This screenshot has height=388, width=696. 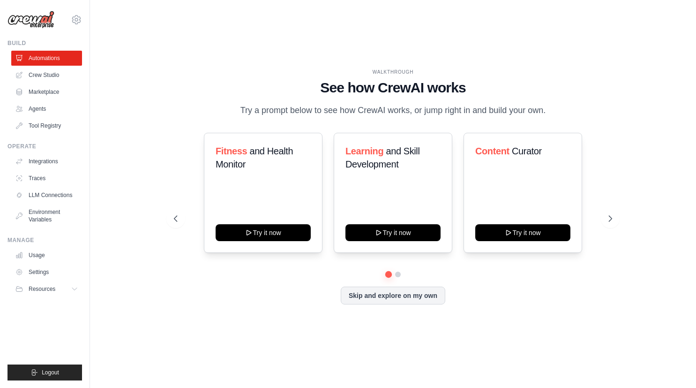 I want to click on span: Fitness, so click(x=231, y=151).